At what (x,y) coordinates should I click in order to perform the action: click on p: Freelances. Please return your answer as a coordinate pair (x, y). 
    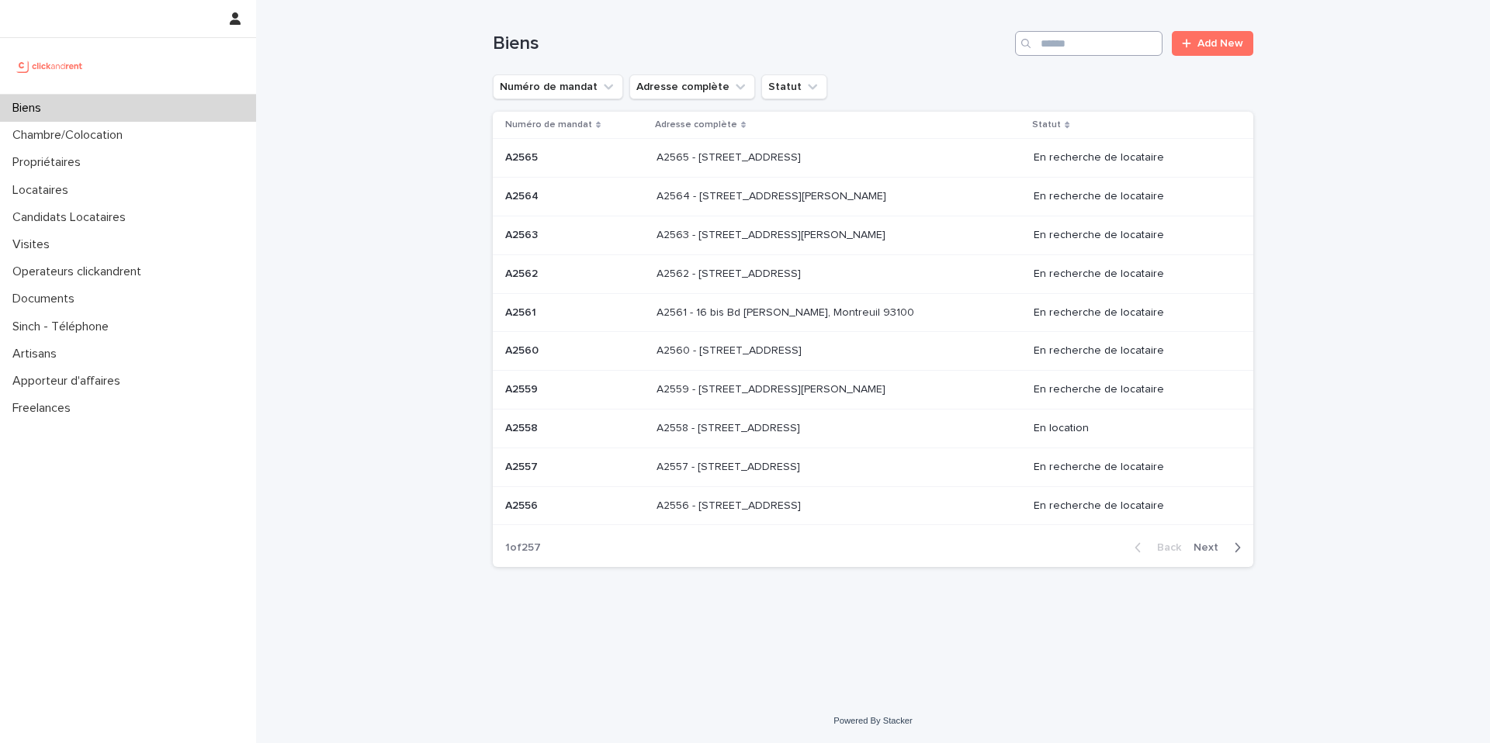
    Looking at the image, I should click on (44, 408).